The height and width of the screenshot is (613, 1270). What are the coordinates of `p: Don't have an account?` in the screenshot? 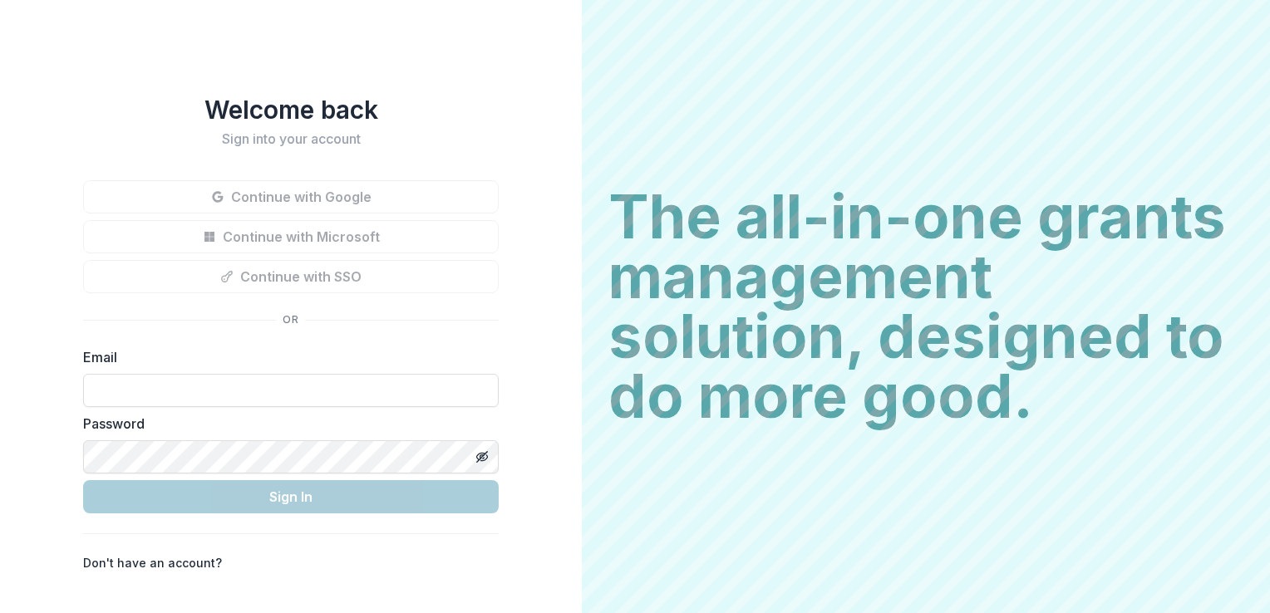 It's located at (152, 563).